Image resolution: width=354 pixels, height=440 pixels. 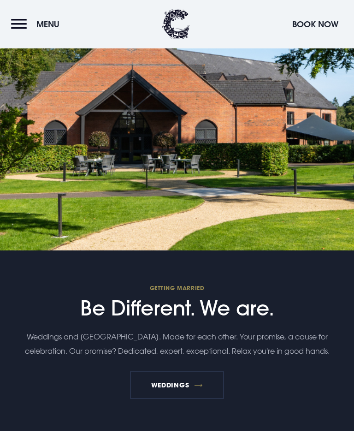 What do you see at coordinates (48, 24) in the screenshot?
I see `span: Menu` at bounding box center [48, 24].